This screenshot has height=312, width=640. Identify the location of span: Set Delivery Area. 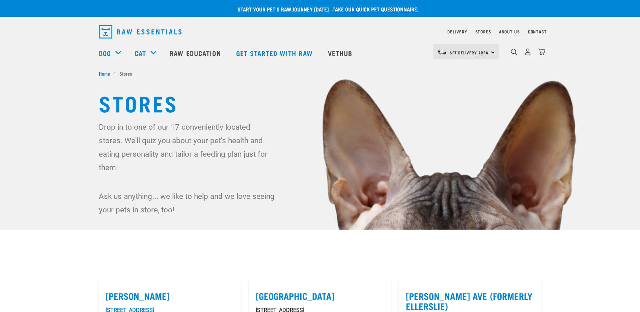
(470, 52).